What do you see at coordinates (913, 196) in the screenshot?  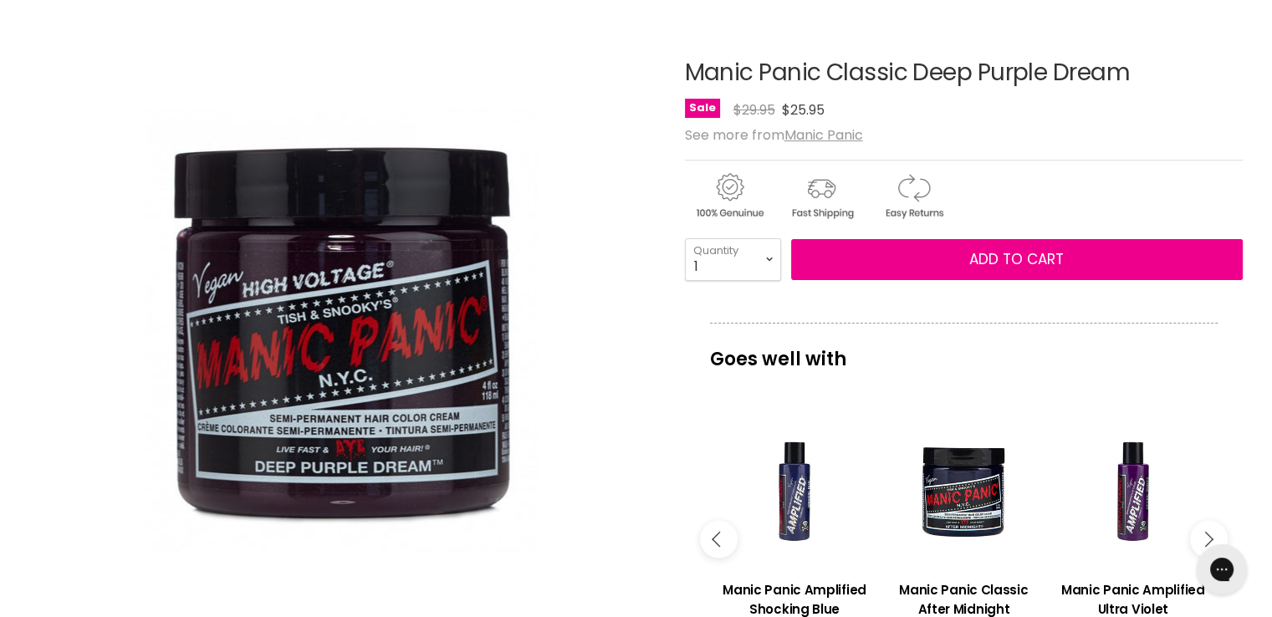 I see `img: returns.gif` at bounding box center [913, 196].